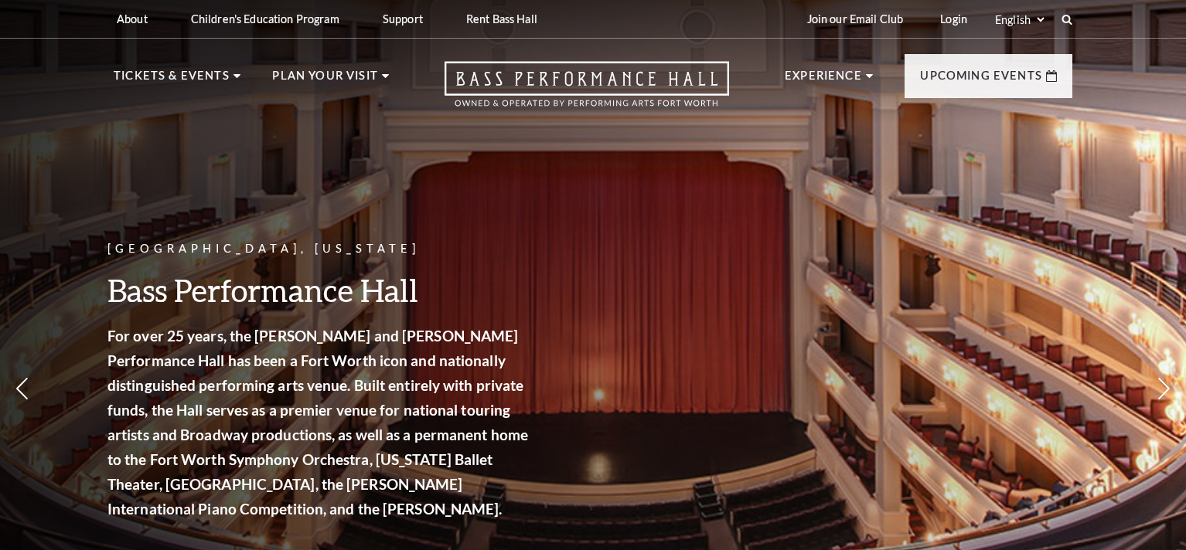 The image size is (1186, 550). Describe the element at coordinates (325, 80) in the screenshot. I see `p: Plan Your Visit` at that location.